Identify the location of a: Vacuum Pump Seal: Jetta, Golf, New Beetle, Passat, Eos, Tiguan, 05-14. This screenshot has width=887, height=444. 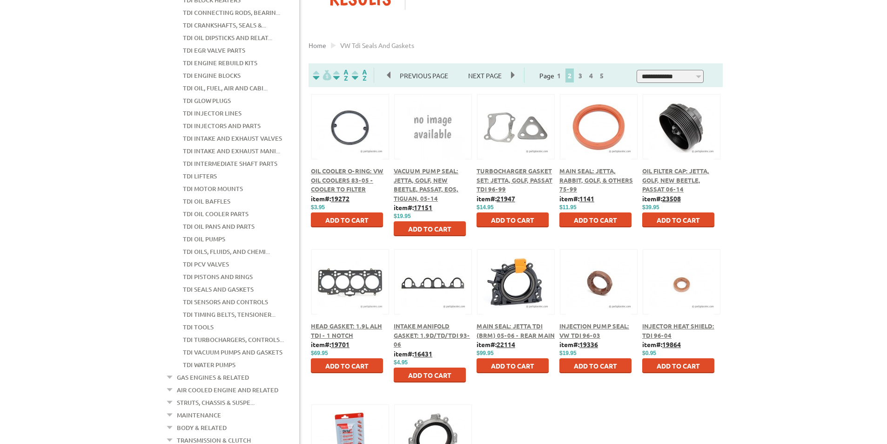
(426, 184).